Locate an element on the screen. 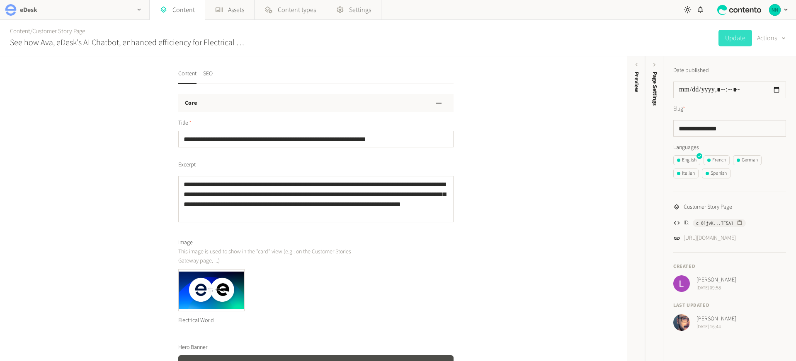 This screenshot has width=796, height=361. div: Electrical World is located at coordinates (211, 321).